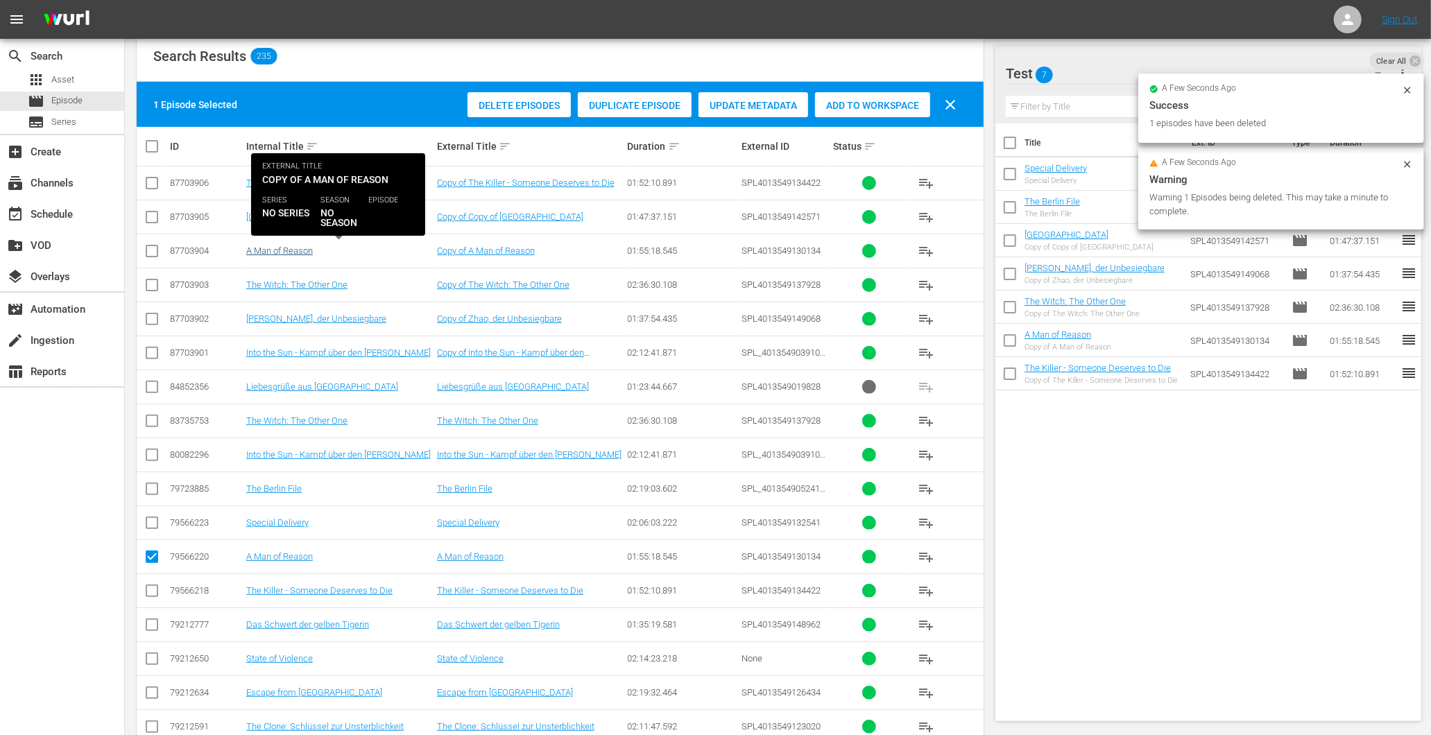 The width and height of the screenshot is (1431, 735). I want to click on td: SPL4013549137928, so click(1236, 307).